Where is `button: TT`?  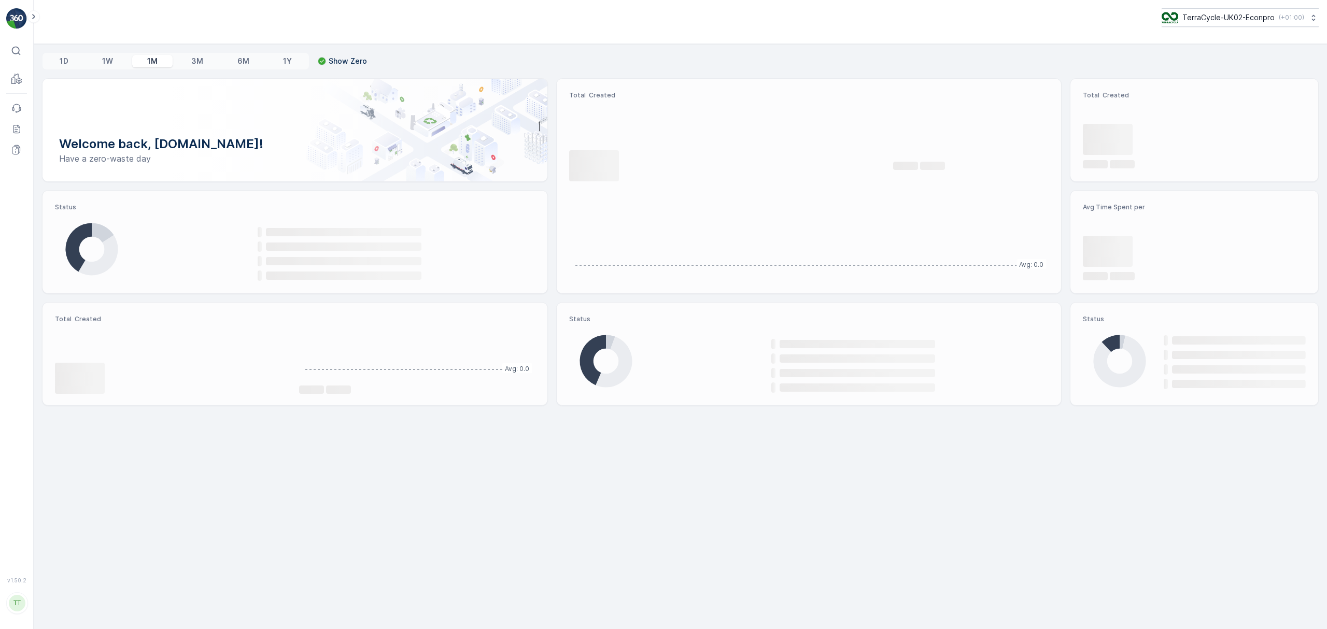
button: TT is located at coordinates (17, 603).